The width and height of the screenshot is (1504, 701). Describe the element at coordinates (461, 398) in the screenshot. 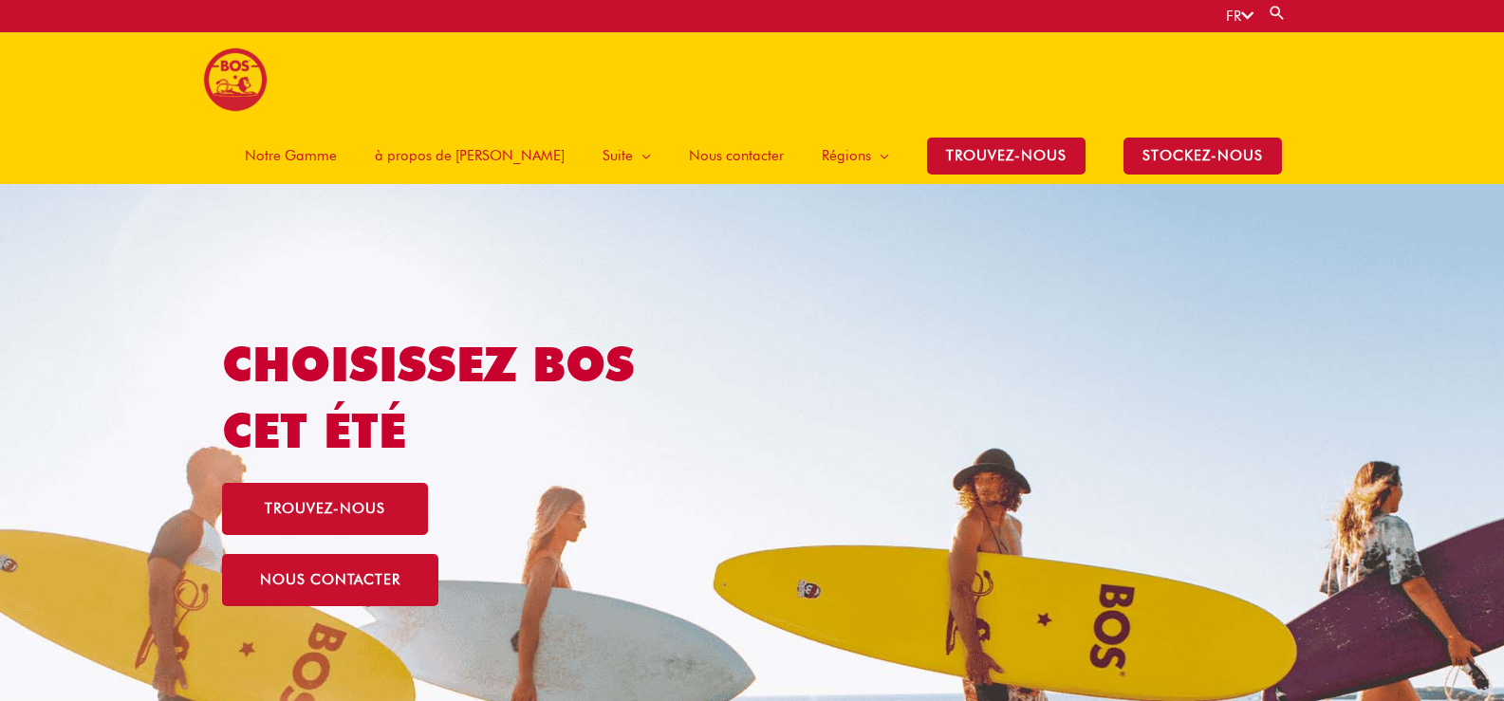

I see `h1: Choisissez BOS cet été` at that location.